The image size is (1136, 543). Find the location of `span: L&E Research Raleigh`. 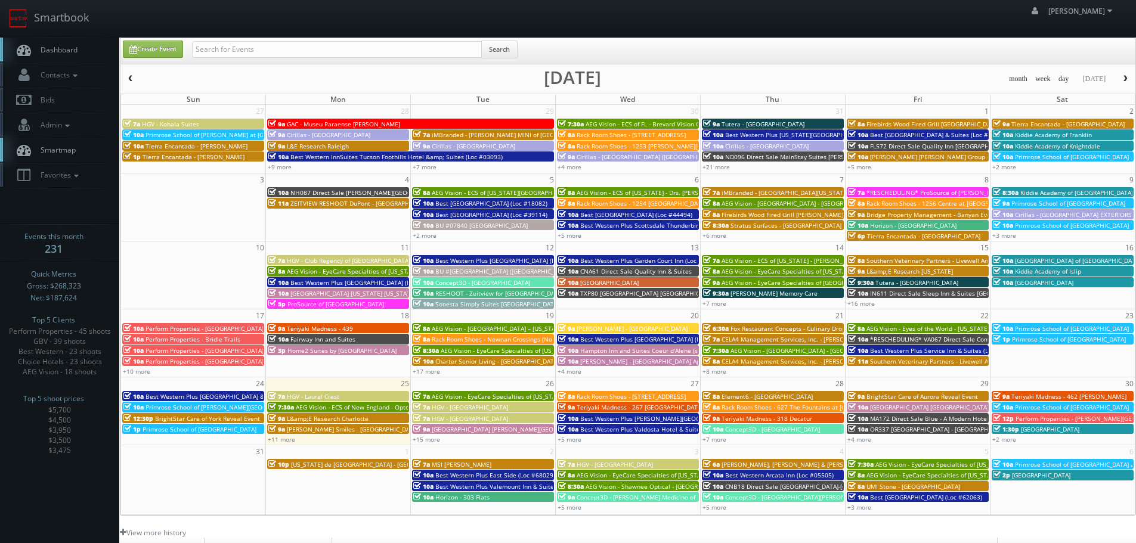

span: L&E Research Raleigh is located at coordinates (318, 146).